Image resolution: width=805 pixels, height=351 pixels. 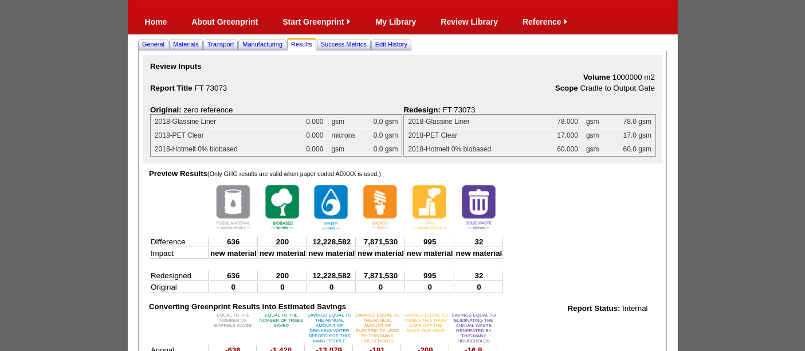 What do you see at coordinates (479, 207) in the screenshot?
I see `img: SolidWaste_Metric.png` at bounding box center [479, 207].